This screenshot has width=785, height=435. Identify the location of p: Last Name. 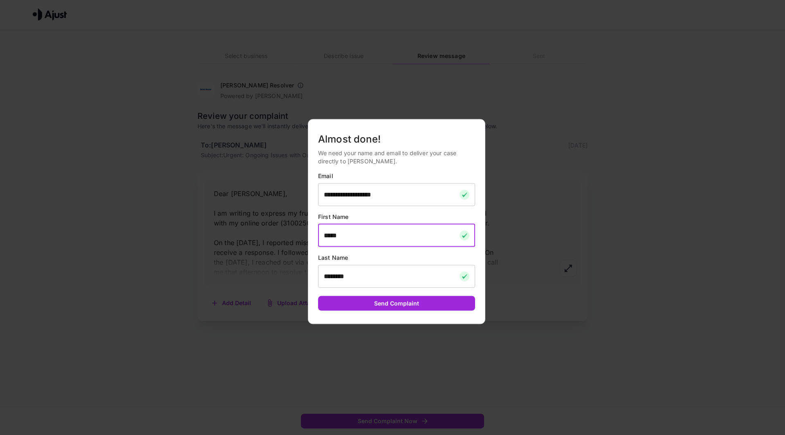
(397, 258).